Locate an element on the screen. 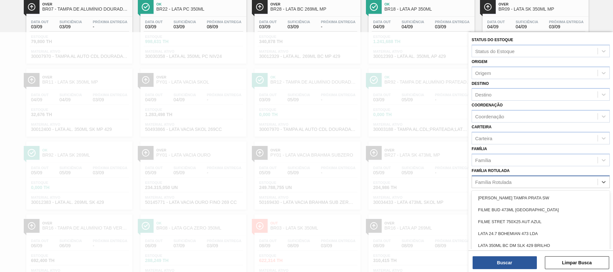 The width and height of the screenshot is (613, 272). span: BR18 - LATA AP 350ML is located at coordinates (428, 9).